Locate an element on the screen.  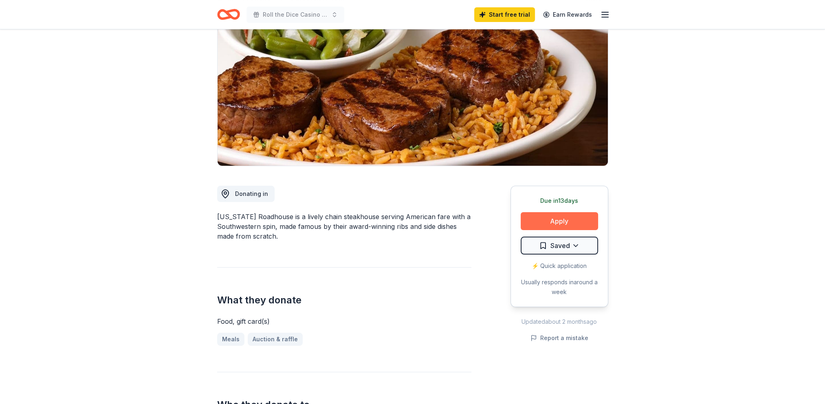
button: Roll the Dice Casino Night is located at coordinates (295, 15).